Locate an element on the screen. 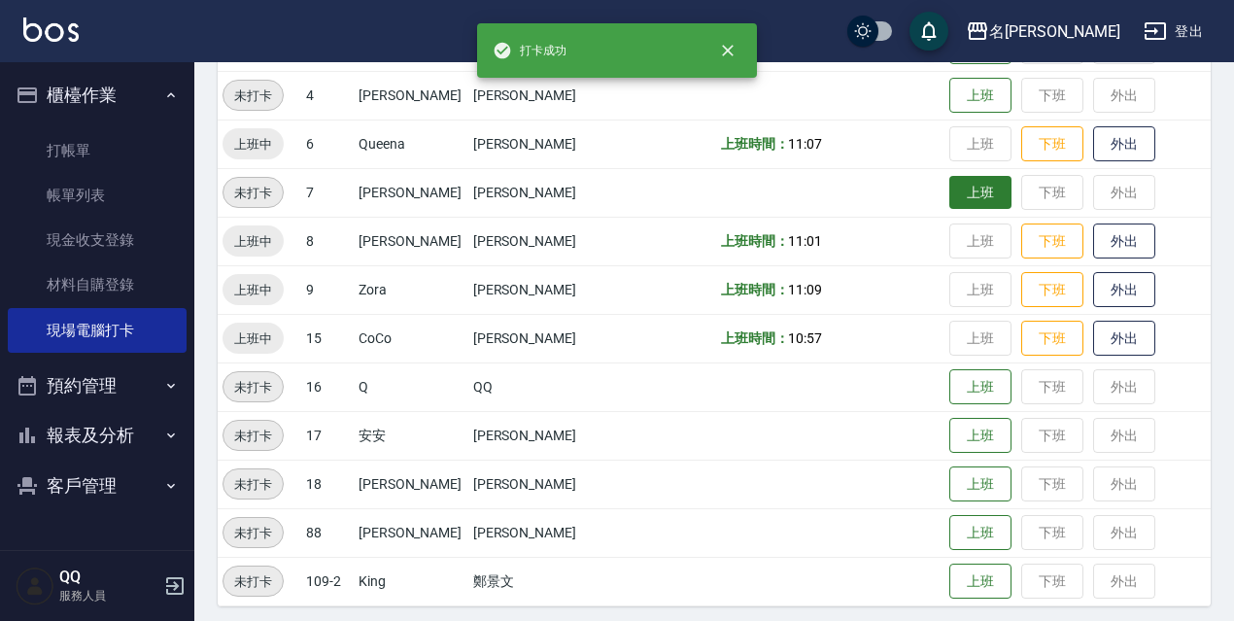 The width and height of the screenshot is (1234, 621). td: King is located at coordinates (411, 581).